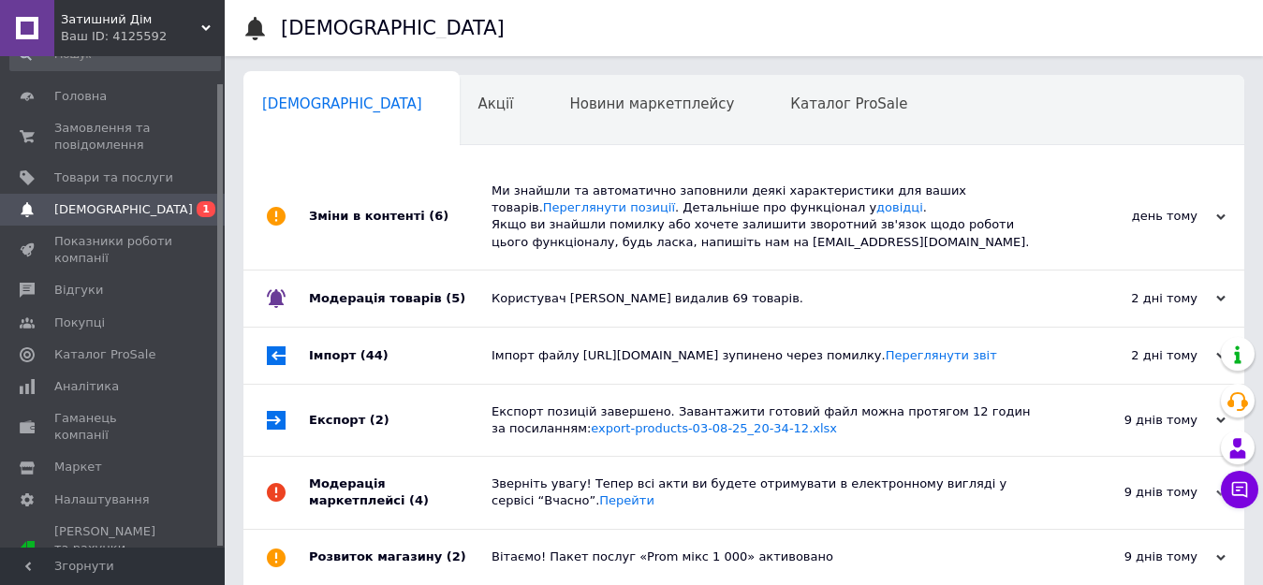  Describe the element at coordinates (78, 467) in the screenshot. I see `span: Маркет` at that location.